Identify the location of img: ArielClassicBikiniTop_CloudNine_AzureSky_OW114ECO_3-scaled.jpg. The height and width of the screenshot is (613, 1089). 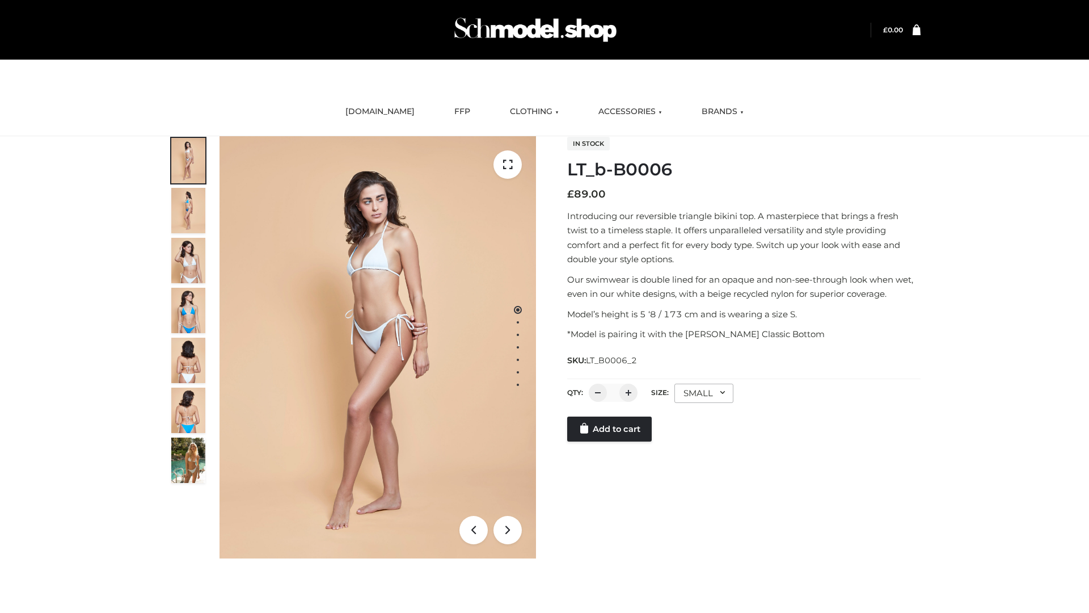
(188, 260).